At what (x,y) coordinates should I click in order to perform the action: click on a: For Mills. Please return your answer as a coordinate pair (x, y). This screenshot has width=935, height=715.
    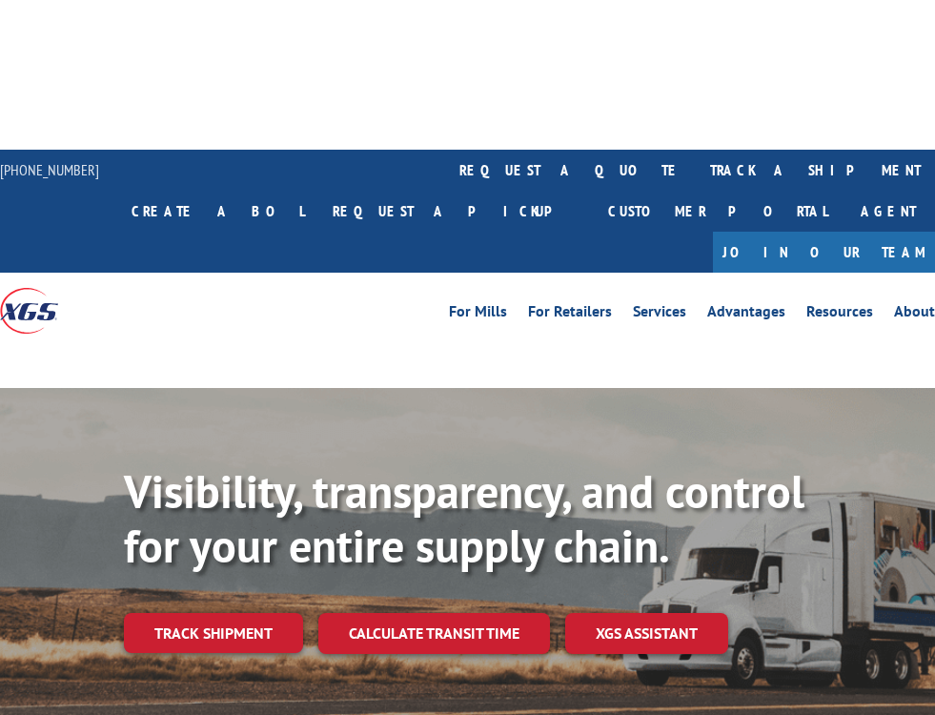
    Looking at the image, I should click on (478, 315).